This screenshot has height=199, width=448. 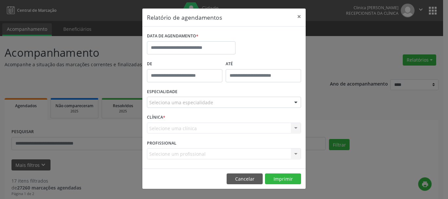 What do you see at coordinates (244, 179) in the screenshot?
I see `button: Cancelar` at bounding box center [244, 179].